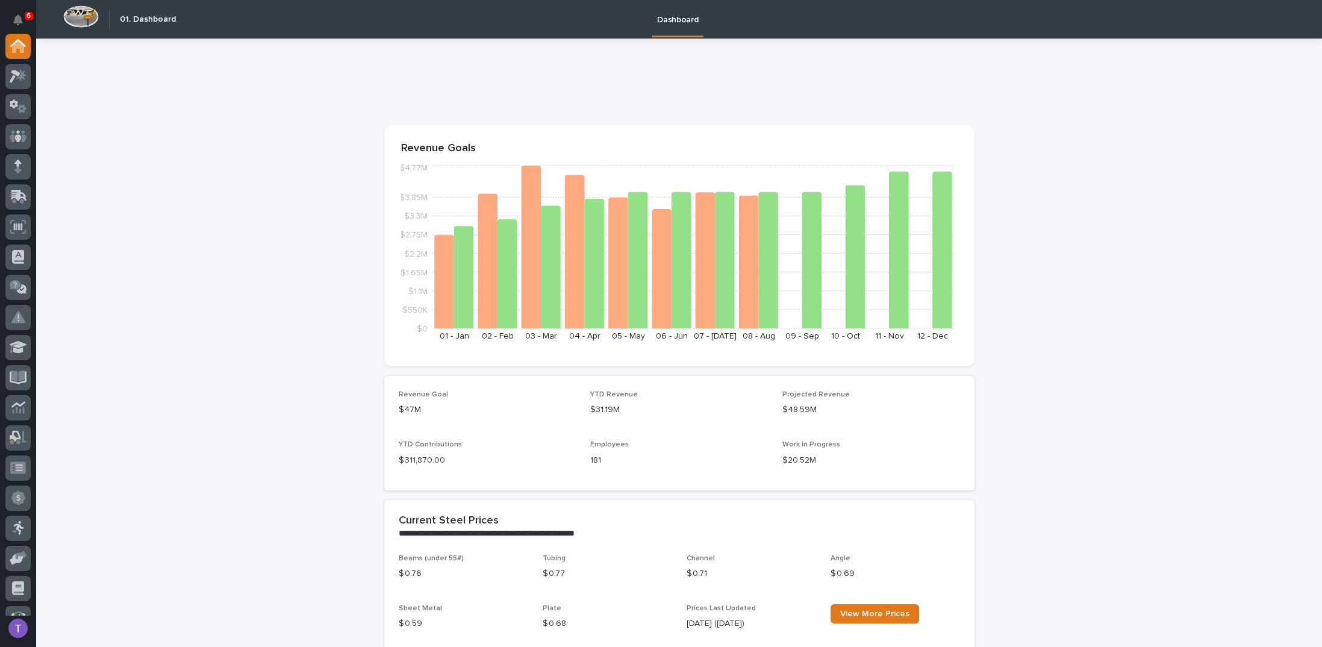 This screenshot has width=1322, height=647. What do you see at coordinates (871, 460) in the screenshot?
I see `p: $20.52M` at bounding box center [871, 460].